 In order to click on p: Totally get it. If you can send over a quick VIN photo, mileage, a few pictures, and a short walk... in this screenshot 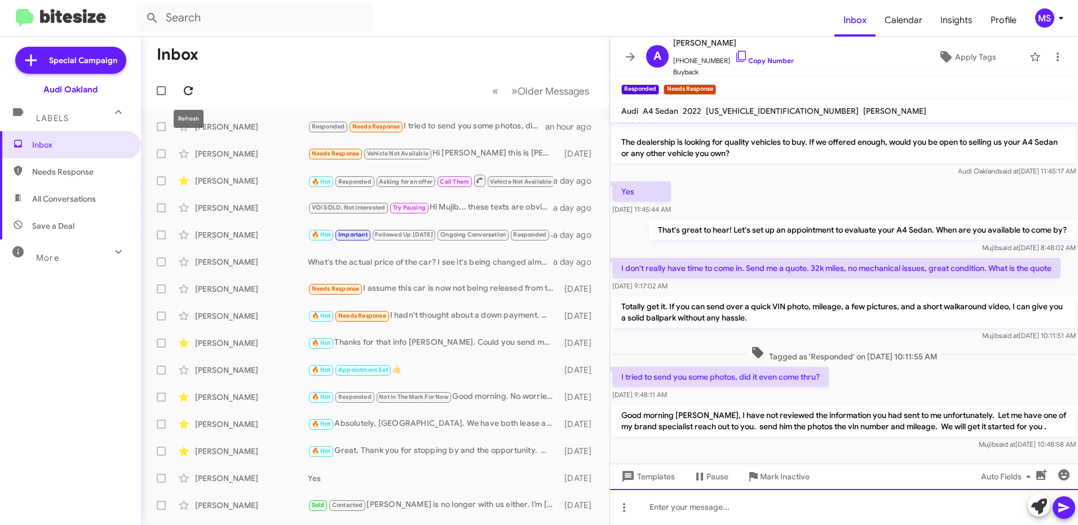, I will do `click(844, 312)`.